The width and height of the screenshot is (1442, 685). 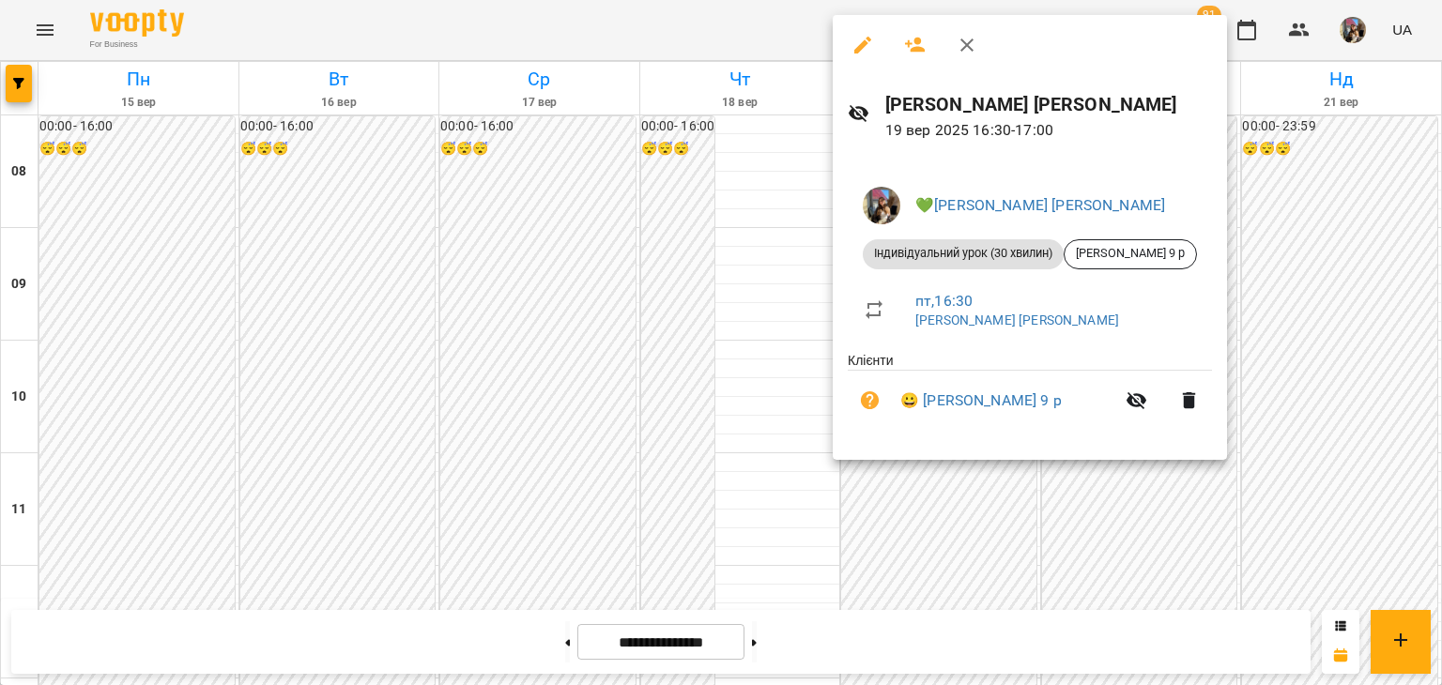 What do you see at coordinates (943, 300) in the screenshot?
I see `a: пт , 16:30` at bounding box center [943, 300].